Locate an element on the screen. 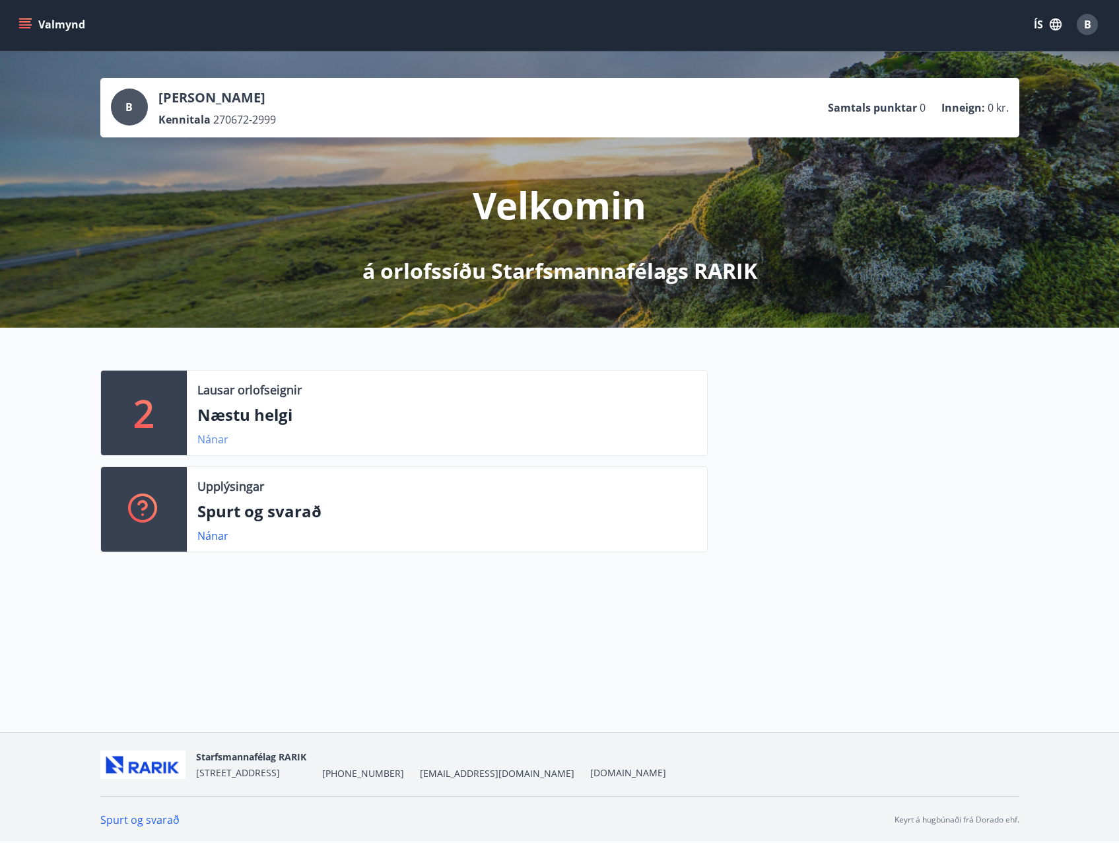  p: Velkomin is located at coordinates (559, 205).